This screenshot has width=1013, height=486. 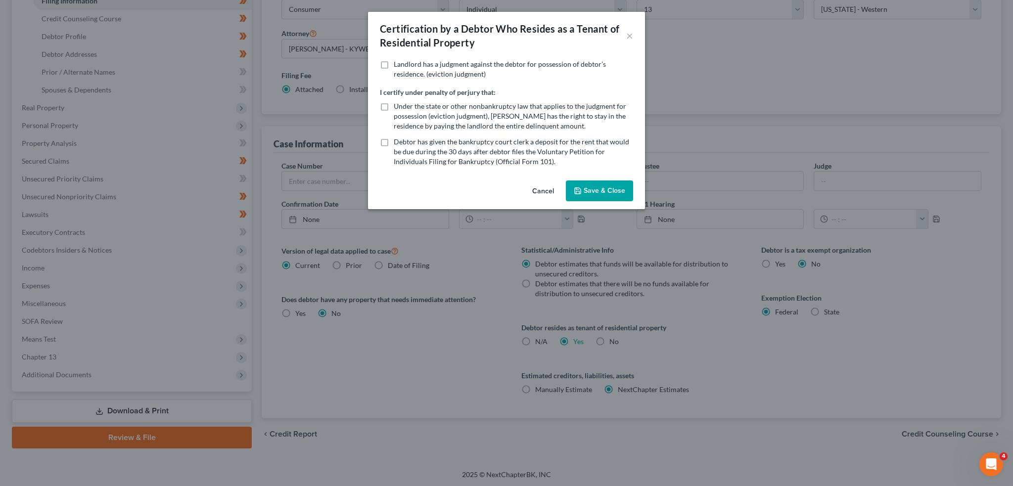 What do you see at coordinates (500, 69) in the screenshot?
I see `span: Landlord has a judgment against the debtor for possession of debtor’s residence. (eviction judgment)` at bounding box center [500, 69].